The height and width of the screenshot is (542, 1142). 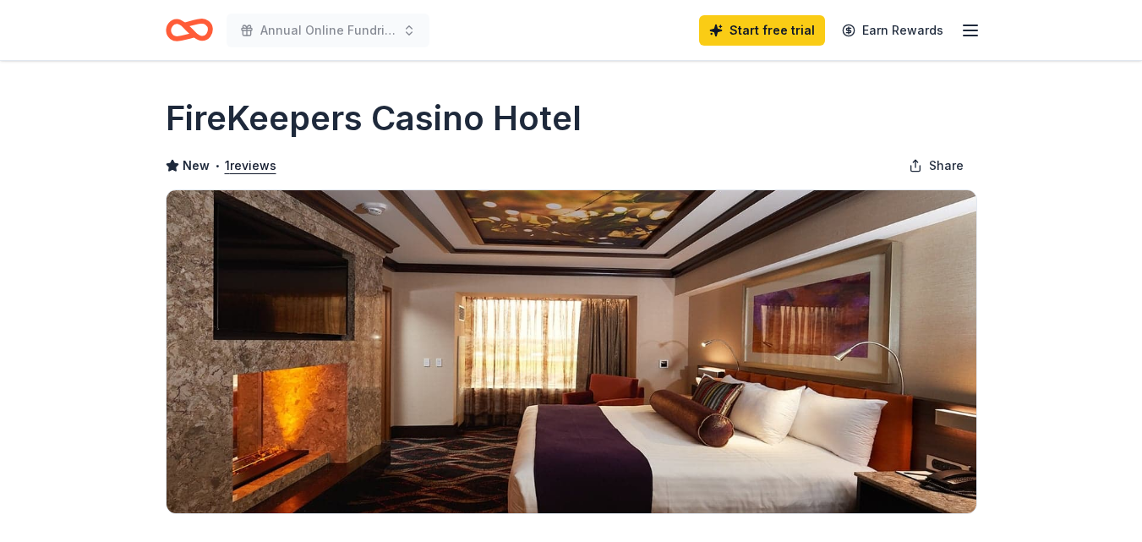 What do you see at coordinates (250, 166) in the screenshot?
I see `button: 1reviews` at bounding box center [250, 166].